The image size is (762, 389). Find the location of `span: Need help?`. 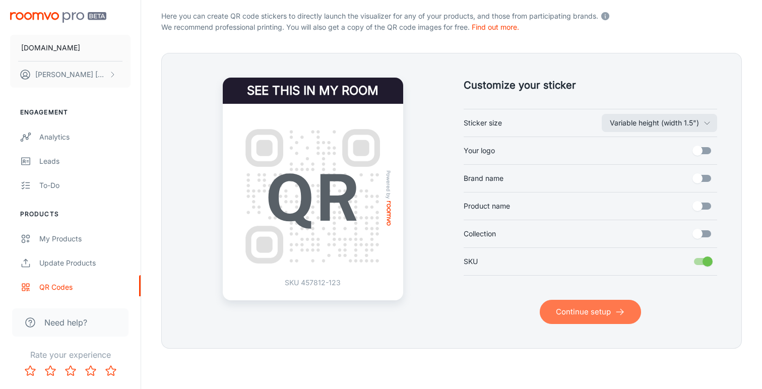

span: Need help? is located at coordinates (66, 323).